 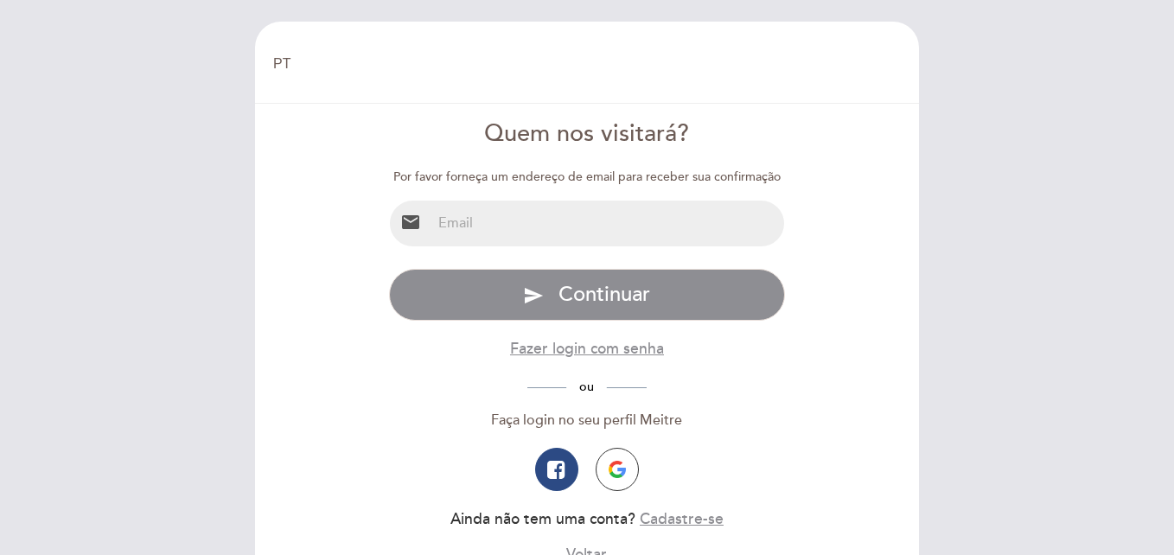 What do you see at coordinates (543, 519) in the screenshot?
I see `span: Ainda não tem uma conta?` at bounding box center [543, 519].